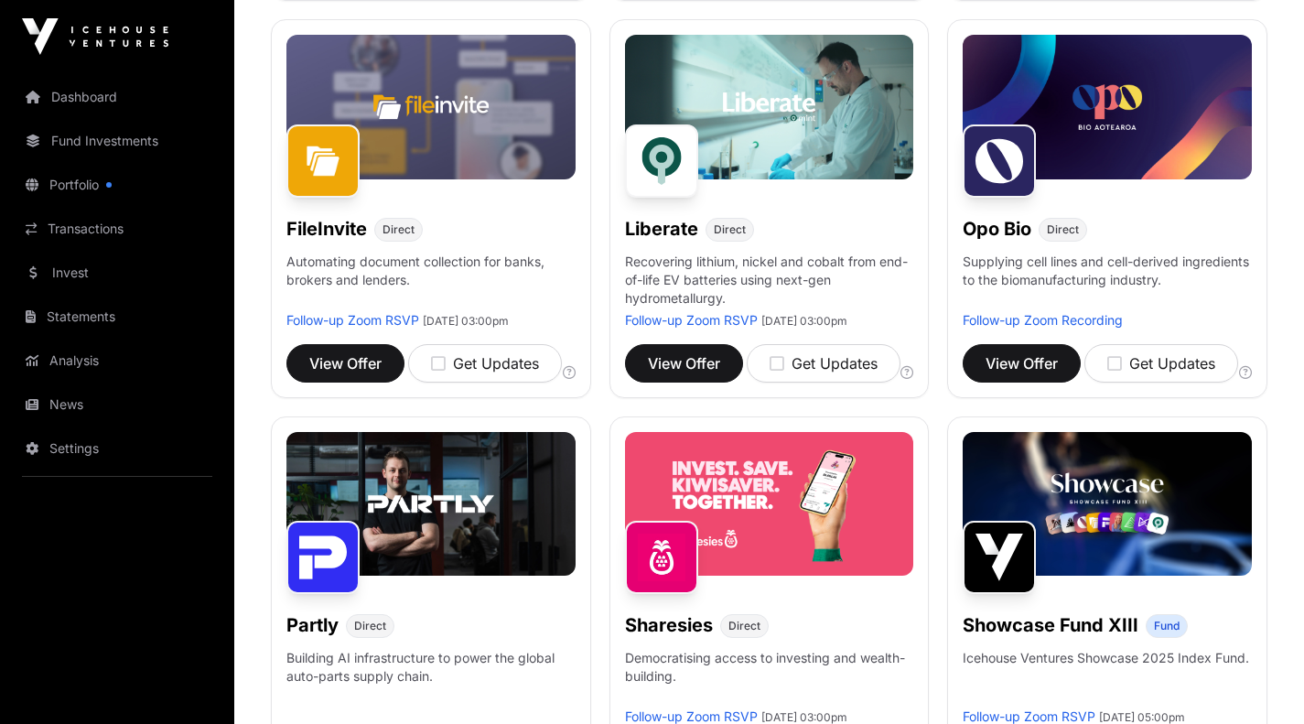  I want to click on p: Automating document collection for banks, brokers and lenders., so click(431, 282).